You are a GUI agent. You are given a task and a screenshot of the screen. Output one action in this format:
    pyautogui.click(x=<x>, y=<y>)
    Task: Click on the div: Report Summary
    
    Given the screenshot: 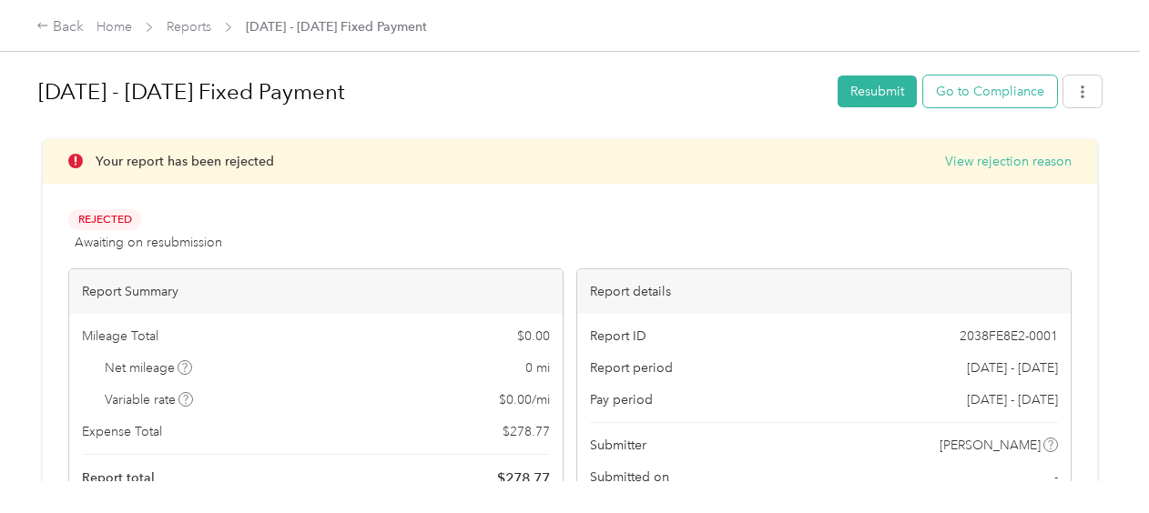 What is the action you would take?
    pyautogui.click(x=316, y=291)
    